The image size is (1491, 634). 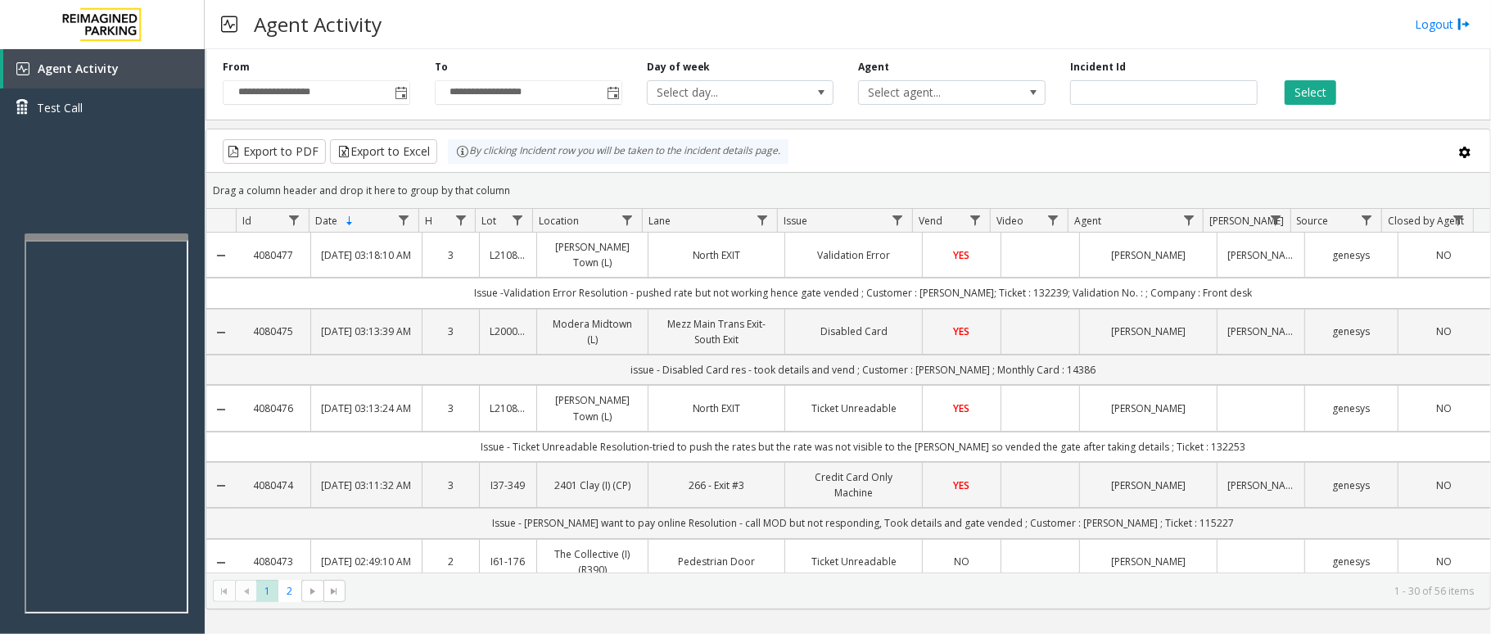 I want to click on span: Closed by Agent, so click(x=1425, y=220).